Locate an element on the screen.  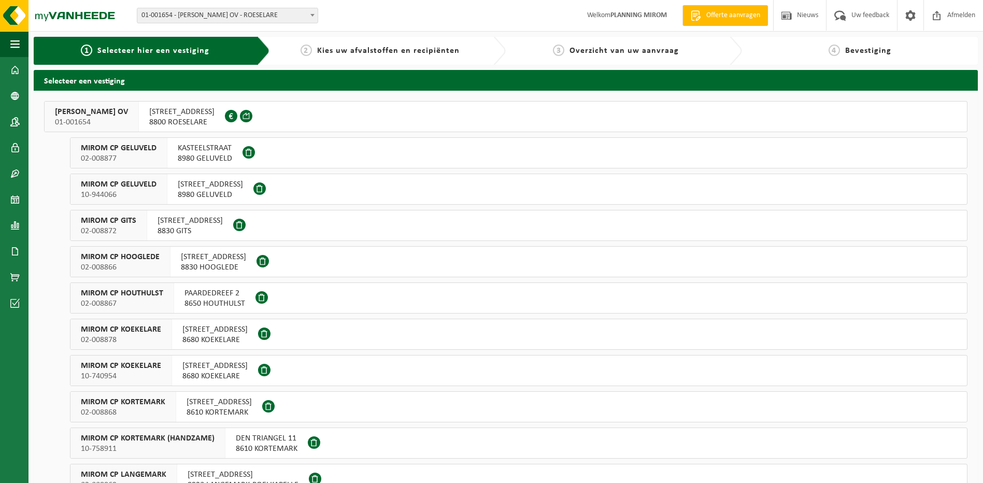
span: MIROM CP GITS is located at coordinates (108, 221).